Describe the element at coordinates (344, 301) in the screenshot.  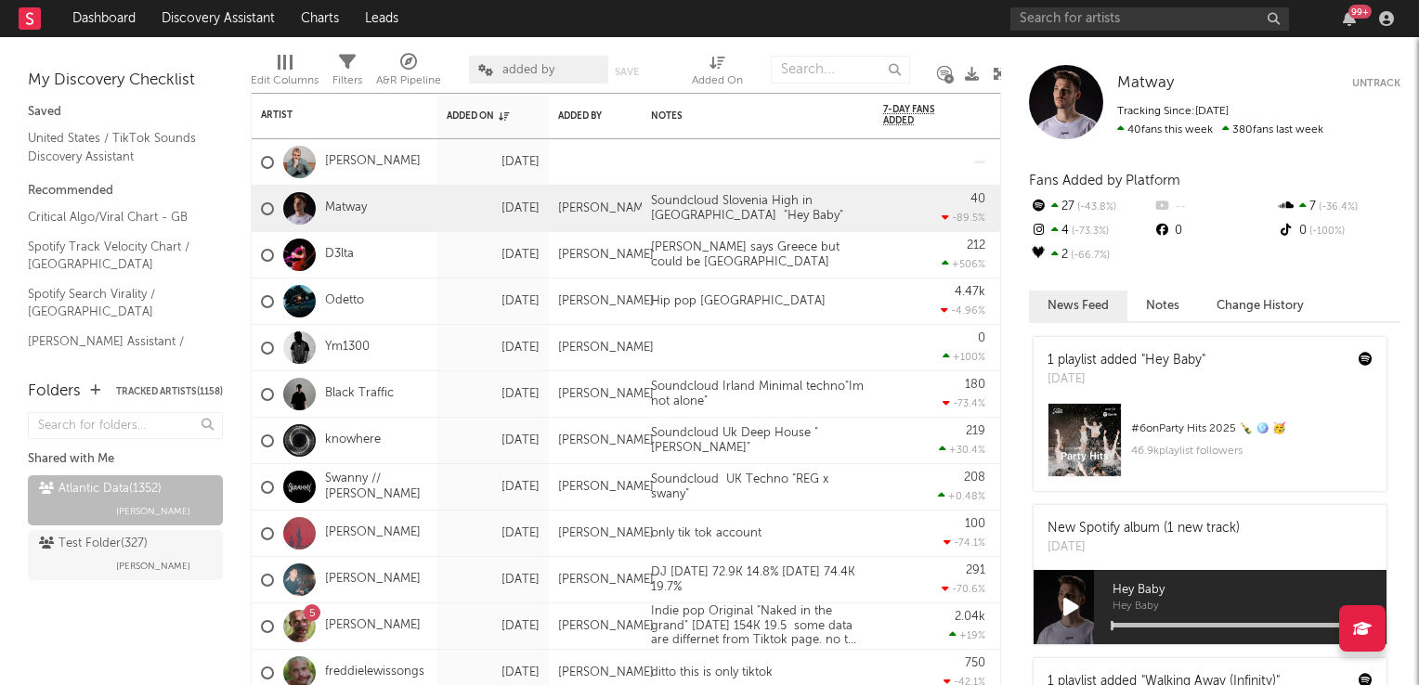
I see `a: Odetto` at that location.